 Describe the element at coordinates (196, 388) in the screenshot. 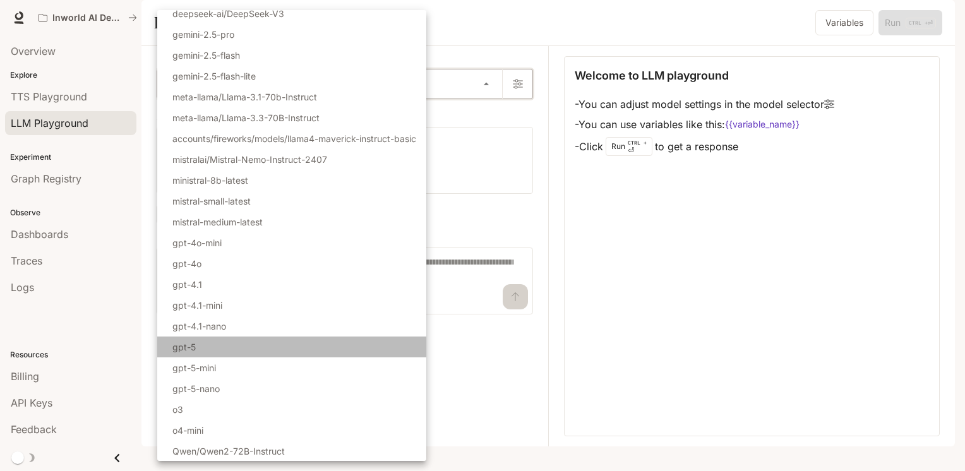

I see `p: gpt-5-nano` at that location.